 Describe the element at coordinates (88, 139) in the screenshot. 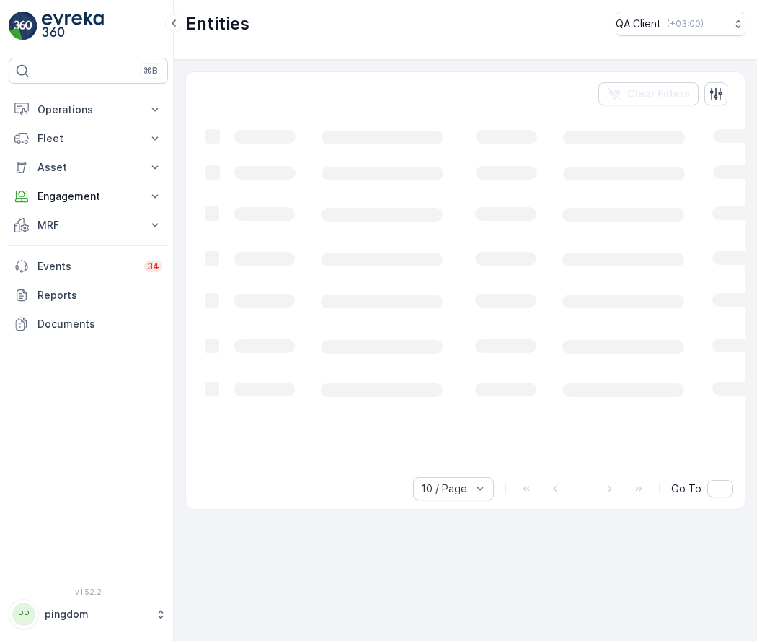

I see `p: Fleet` at that location.